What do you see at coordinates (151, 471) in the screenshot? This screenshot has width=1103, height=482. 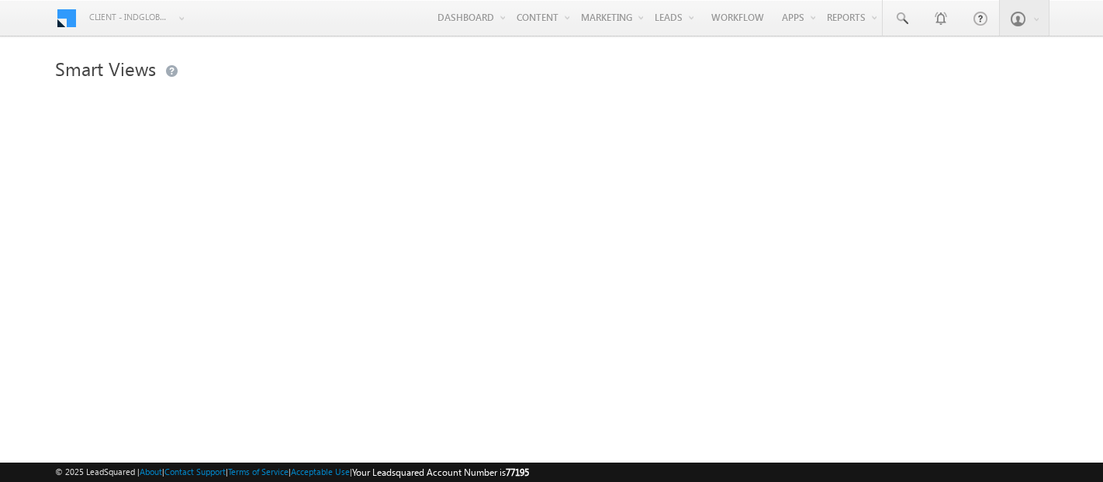 I see `a: About` at bounding box center [151, 471].